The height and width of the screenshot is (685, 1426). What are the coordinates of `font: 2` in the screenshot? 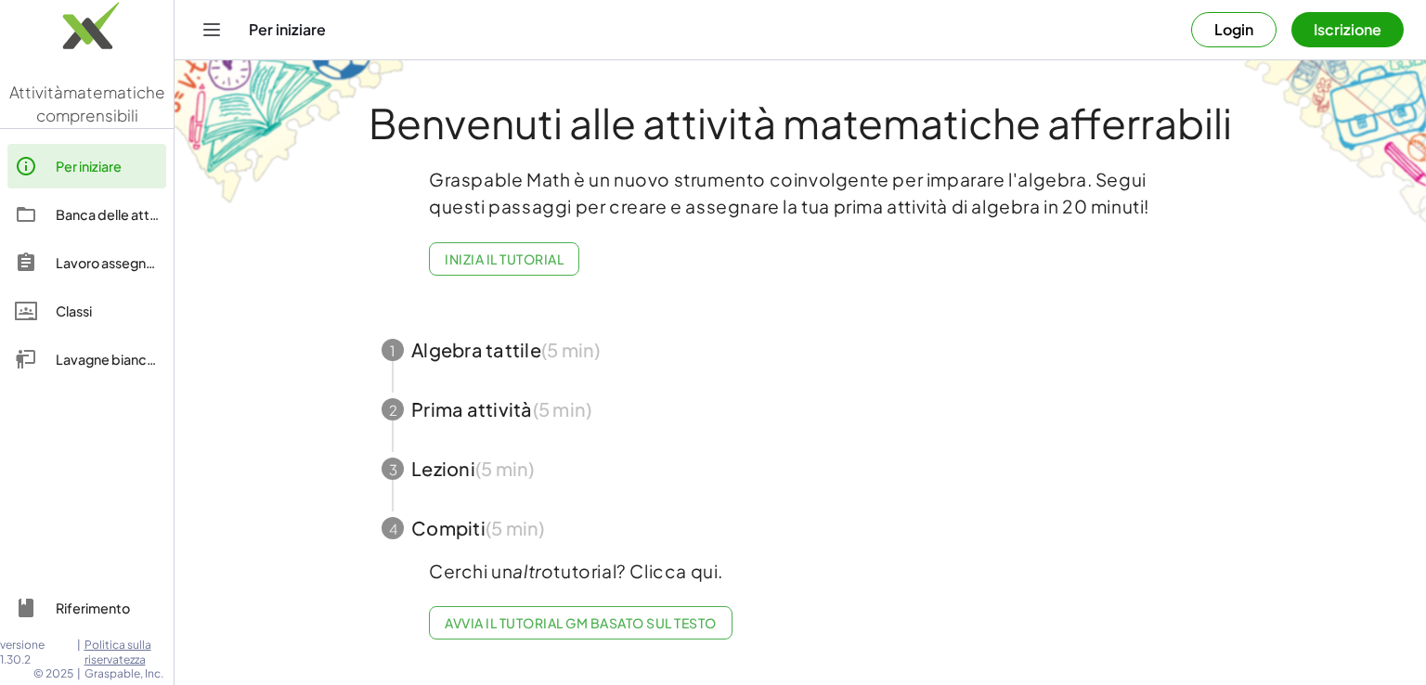 It's located at (393, 409).